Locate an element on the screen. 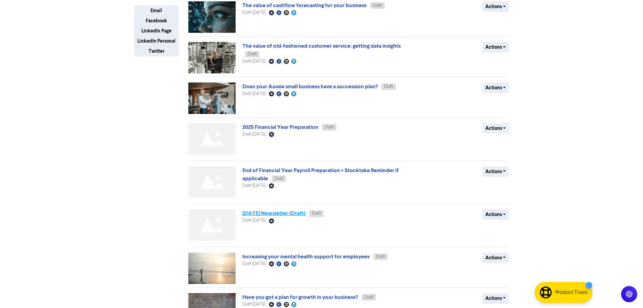  button: Twitter is located at coordinates (156, 51).